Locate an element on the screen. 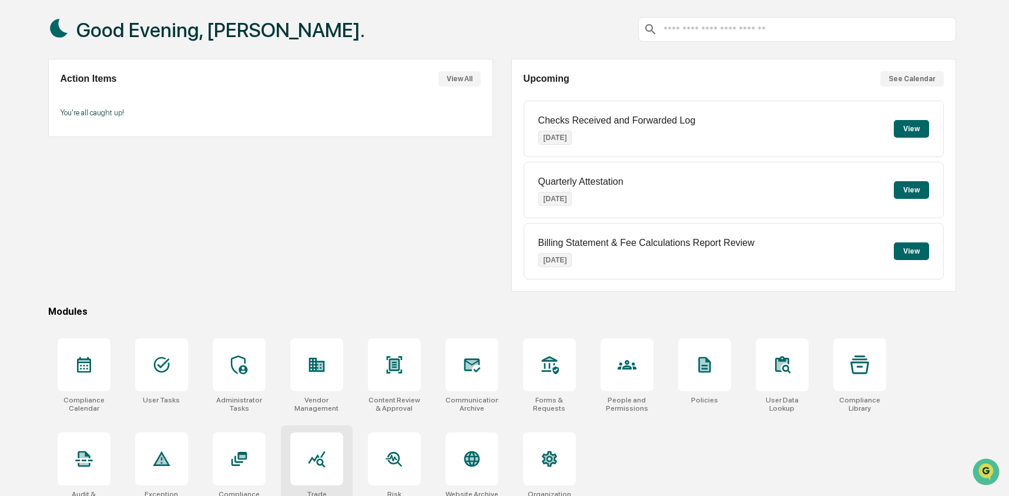 The height and width of the screenshot is (496, 1009). div: People and Permissions is located at coordinates (627, 404).